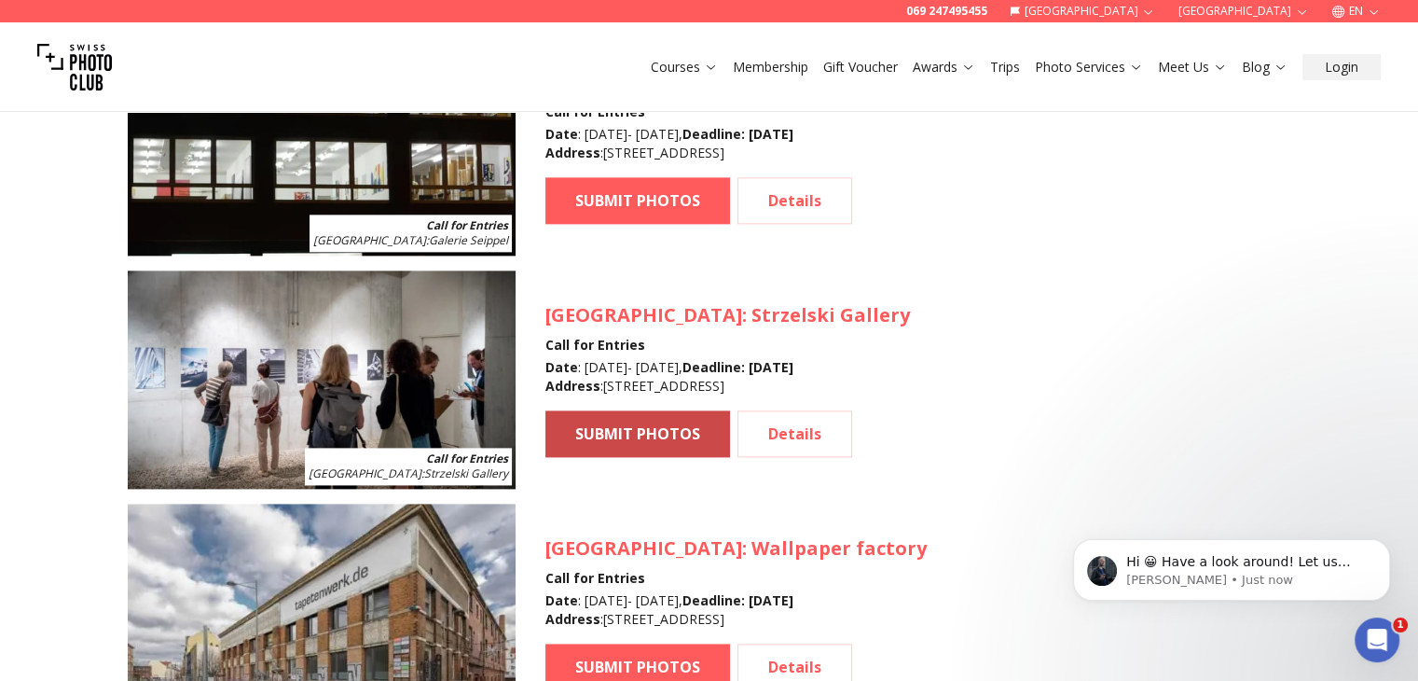 The width and height of the screenshot is (1418, 681). What do you see at coordinates (684, 67) in the screenshot?
I see `a: Courses` at bounding box center [684, 67].